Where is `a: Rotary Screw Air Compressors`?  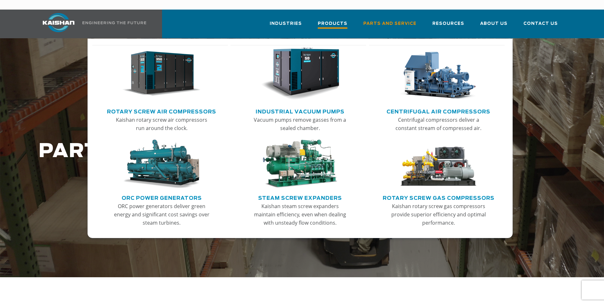 a: Rotary Screw Air Compressors is located at coordinates (162, 111).